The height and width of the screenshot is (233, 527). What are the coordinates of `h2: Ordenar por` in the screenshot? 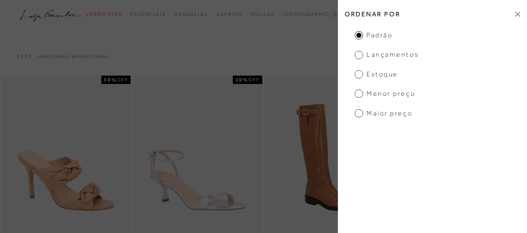 It's located at (433, 14).